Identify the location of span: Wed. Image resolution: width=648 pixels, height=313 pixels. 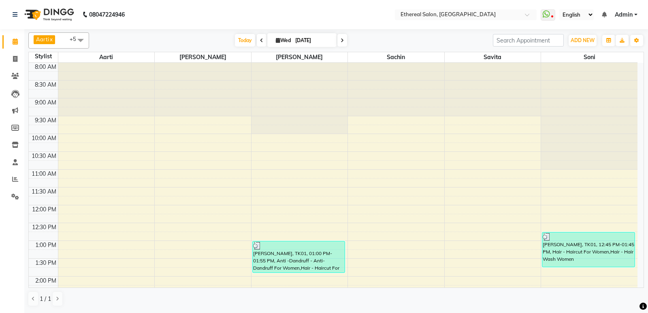
(283, 40).